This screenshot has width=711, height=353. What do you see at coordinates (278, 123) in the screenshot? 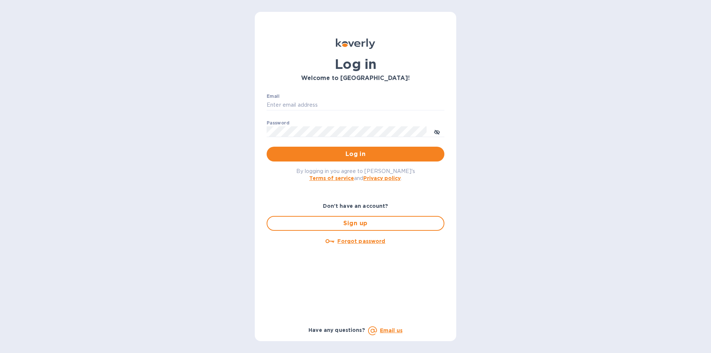
I see `label: Password` at bounding box center [278, 123].